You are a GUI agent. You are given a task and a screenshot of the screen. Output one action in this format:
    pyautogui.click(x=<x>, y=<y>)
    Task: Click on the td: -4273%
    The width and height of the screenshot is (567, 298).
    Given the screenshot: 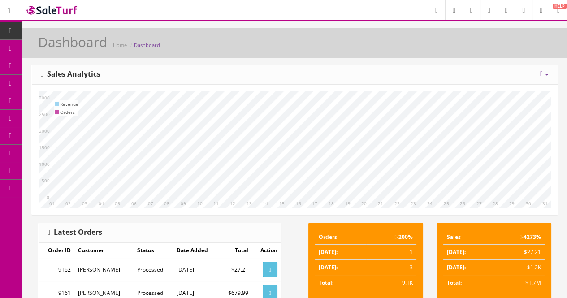 What is the action you would take?
    pyautogui.click(x=518, y=237)
    